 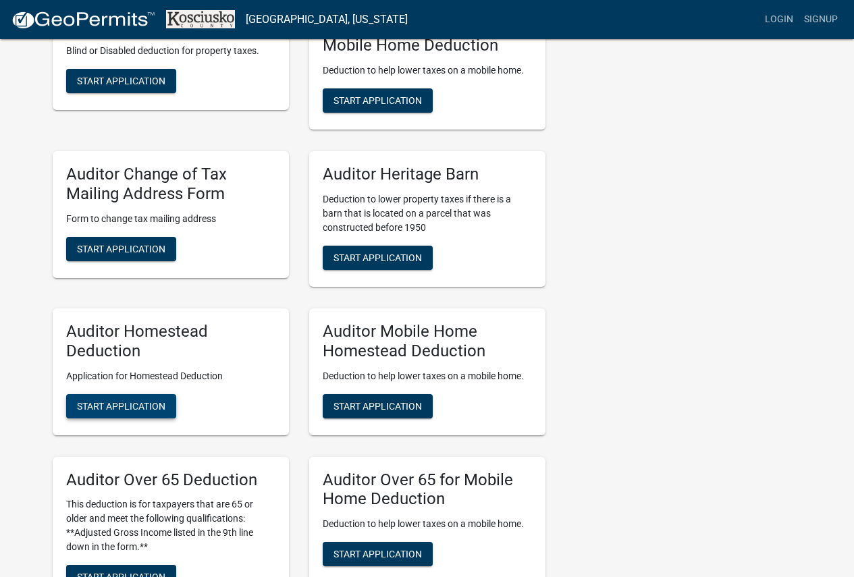 What do you see at coordinates (171, 341) in the screenshot?
I see `h5: Auditor Homestead Deduction` at bounding box center [171, 341].